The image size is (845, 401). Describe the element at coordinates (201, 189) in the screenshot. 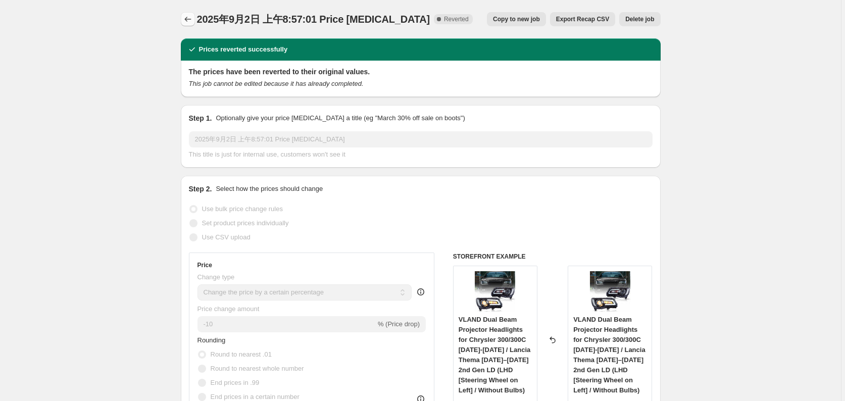

I see `h2: Step 2.` at that location.